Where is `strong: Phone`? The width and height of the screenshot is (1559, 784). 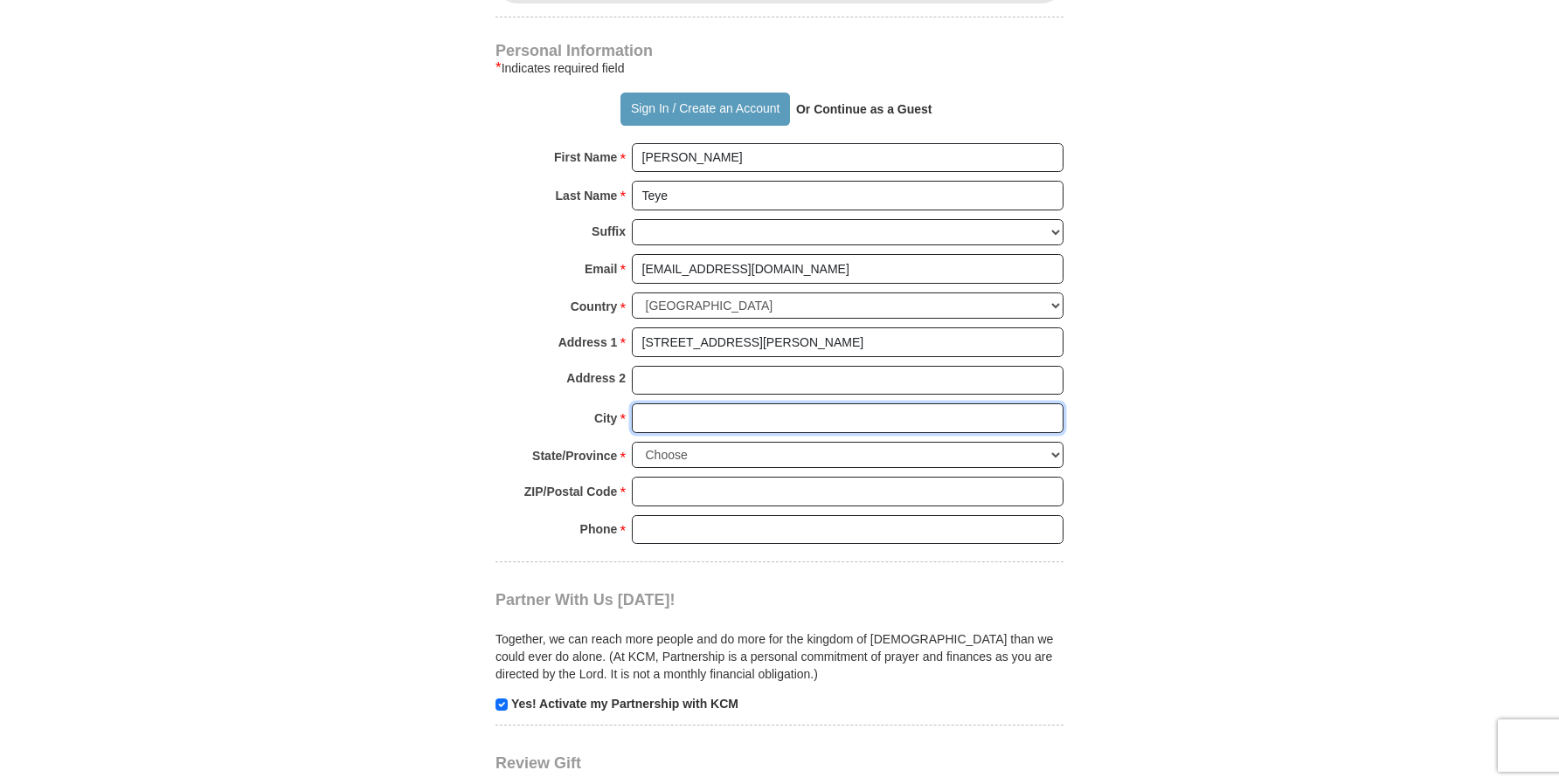
strong: Phone is located at coordinates (599, 529).